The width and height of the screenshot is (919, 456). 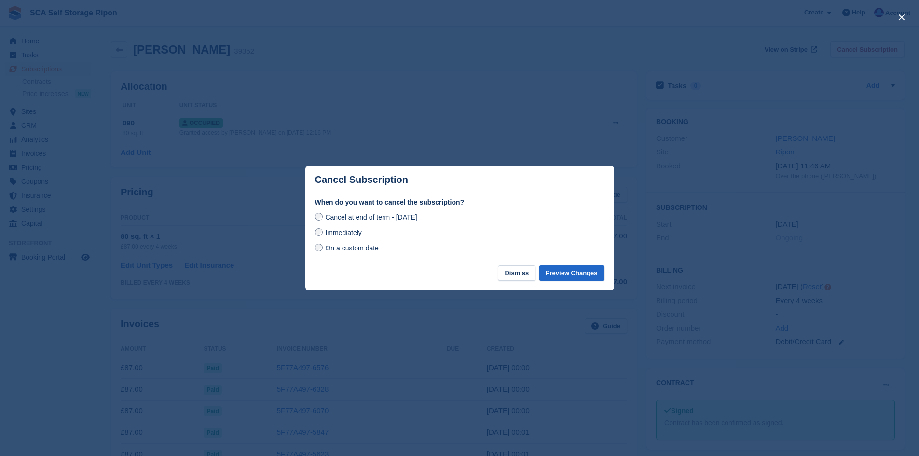 What do you see at coordinates (516, 273) in the screenshot?
I see `button: Dismiss` at bounding box center [516, 273].